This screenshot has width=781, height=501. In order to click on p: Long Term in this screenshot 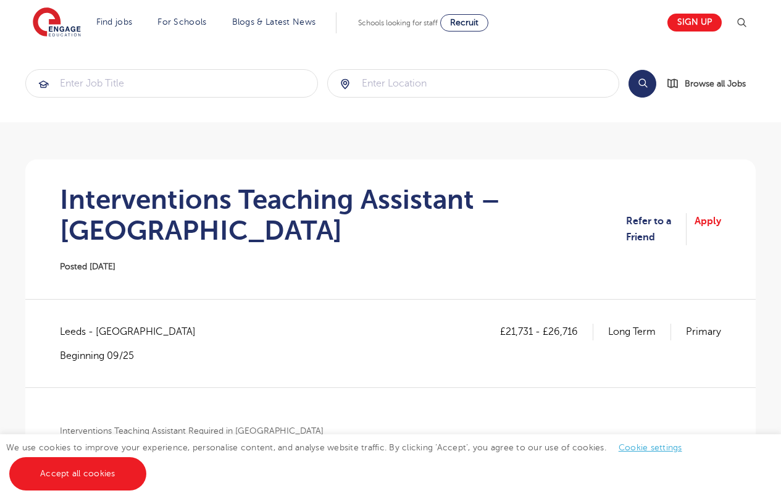, I will do `click(640, 332)`.